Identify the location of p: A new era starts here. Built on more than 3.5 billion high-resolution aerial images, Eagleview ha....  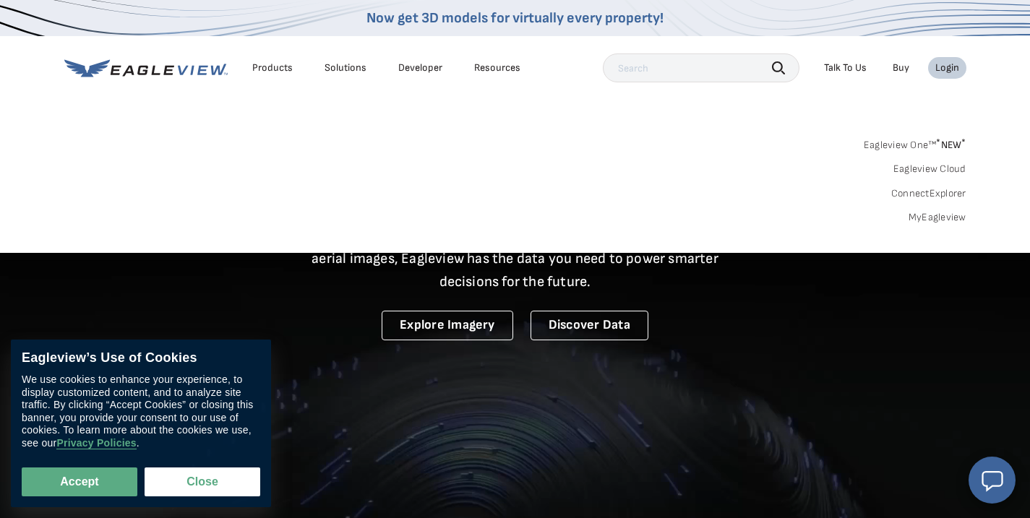
(515, 259).